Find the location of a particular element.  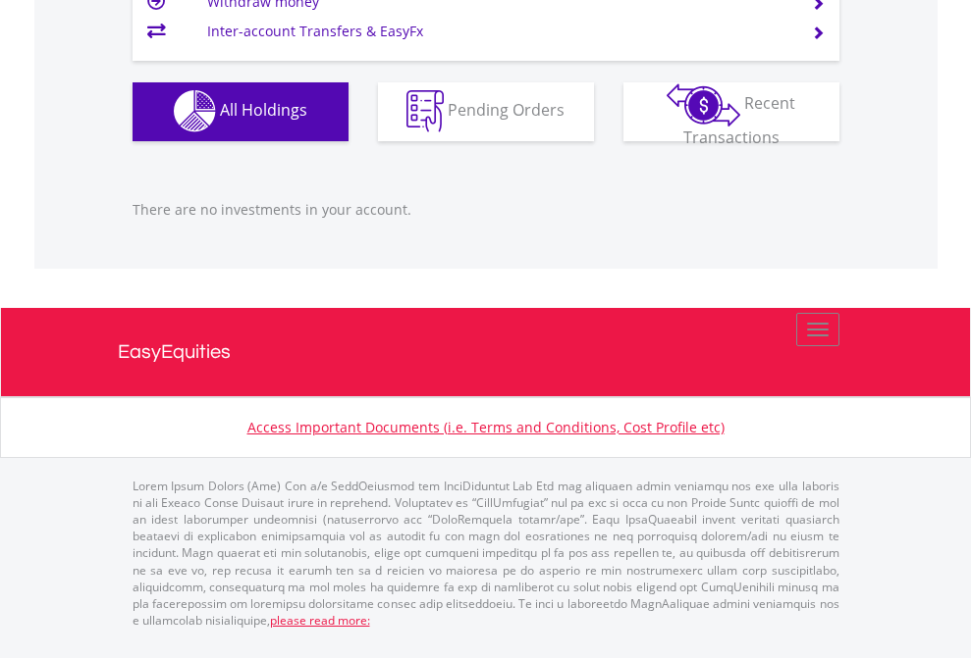

p: There are no investments in your account. is located at coordinates (486, 210).